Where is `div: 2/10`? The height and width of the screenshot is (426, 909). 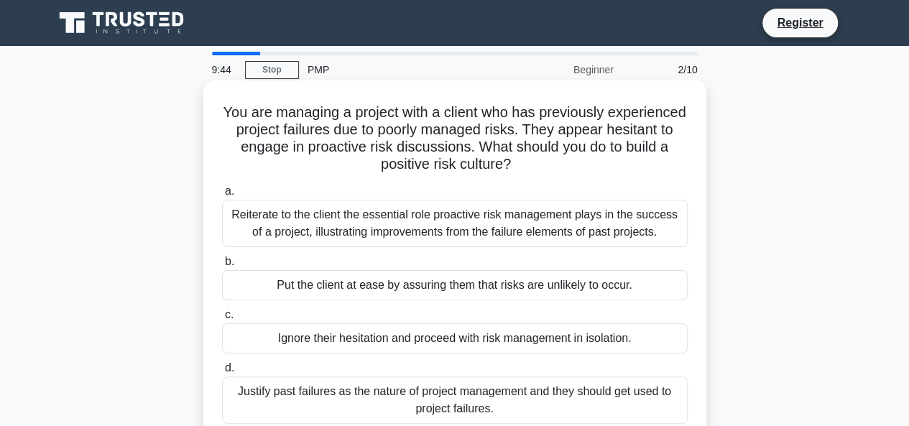 div: 2/10 is located at coordinates (664, 70).